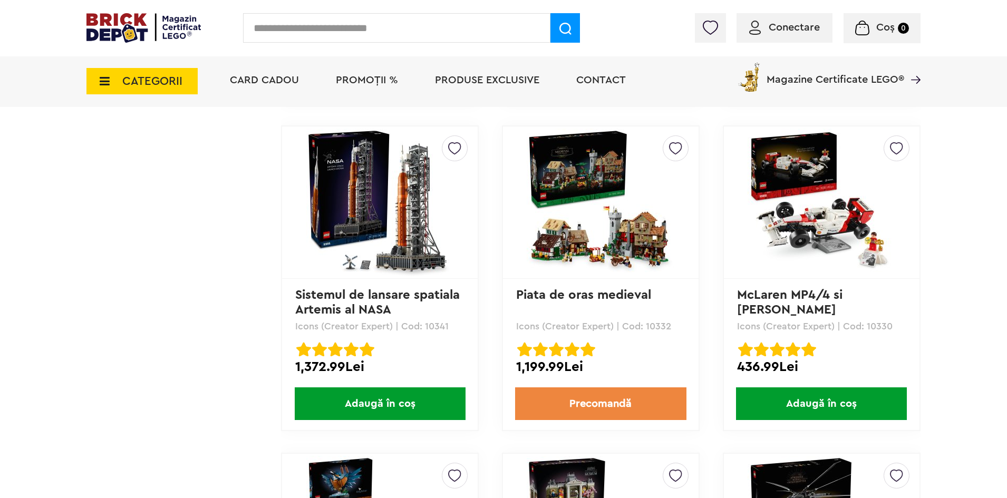  What do you see at coordinates (912, 66) in the screenshot?
I see `a: Magazine Certificate LEGO®` at bounding box center [912, 66].